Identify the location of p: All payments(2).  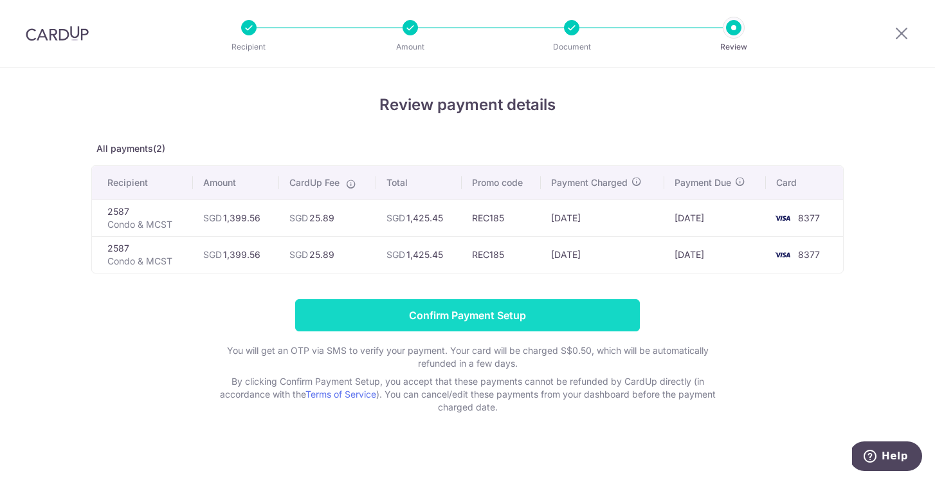
(468, 149).